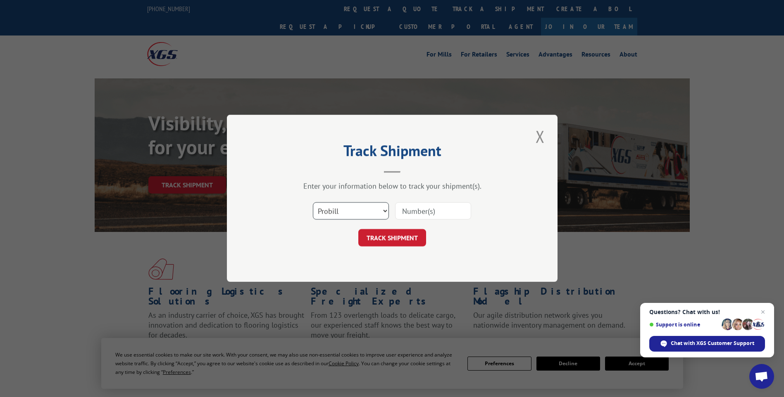 Image resolution: width=784 pixels, height=397 pixels. What do you see at coordinates (684, 325) in the screenshot?
I see `span: Support is online` at bounding box center [684, 325].